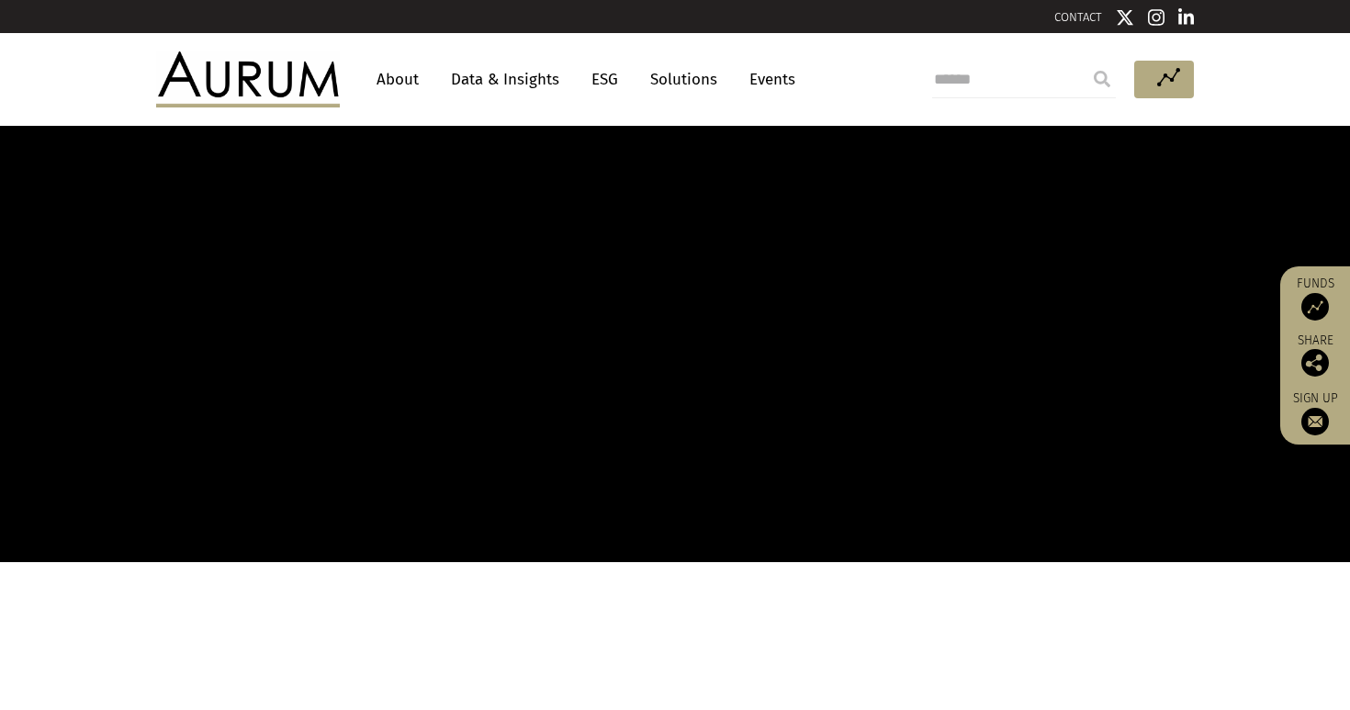 This screenshot has height=710, width=1350. I want to click on img: Access Funds, so click(1316, 307).